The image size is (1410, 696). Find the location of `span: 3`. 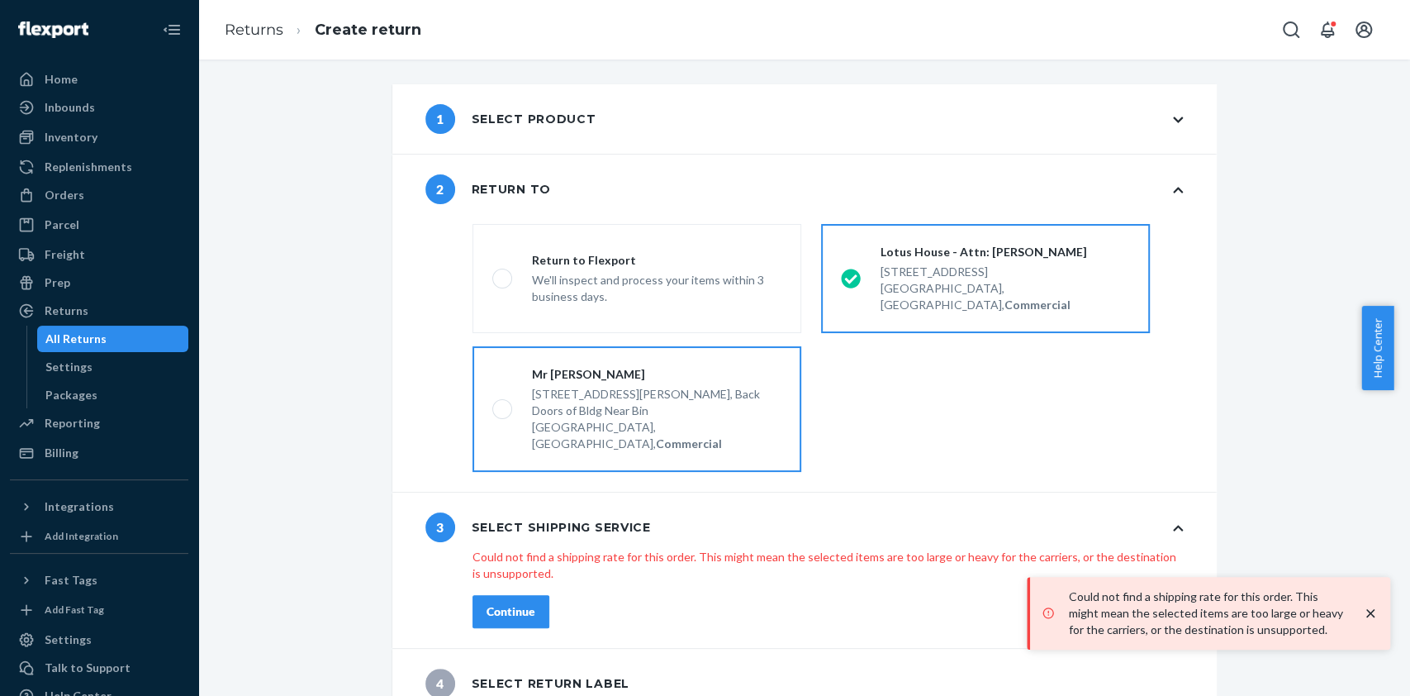

span: 3 is located at coordinates (440, 527).